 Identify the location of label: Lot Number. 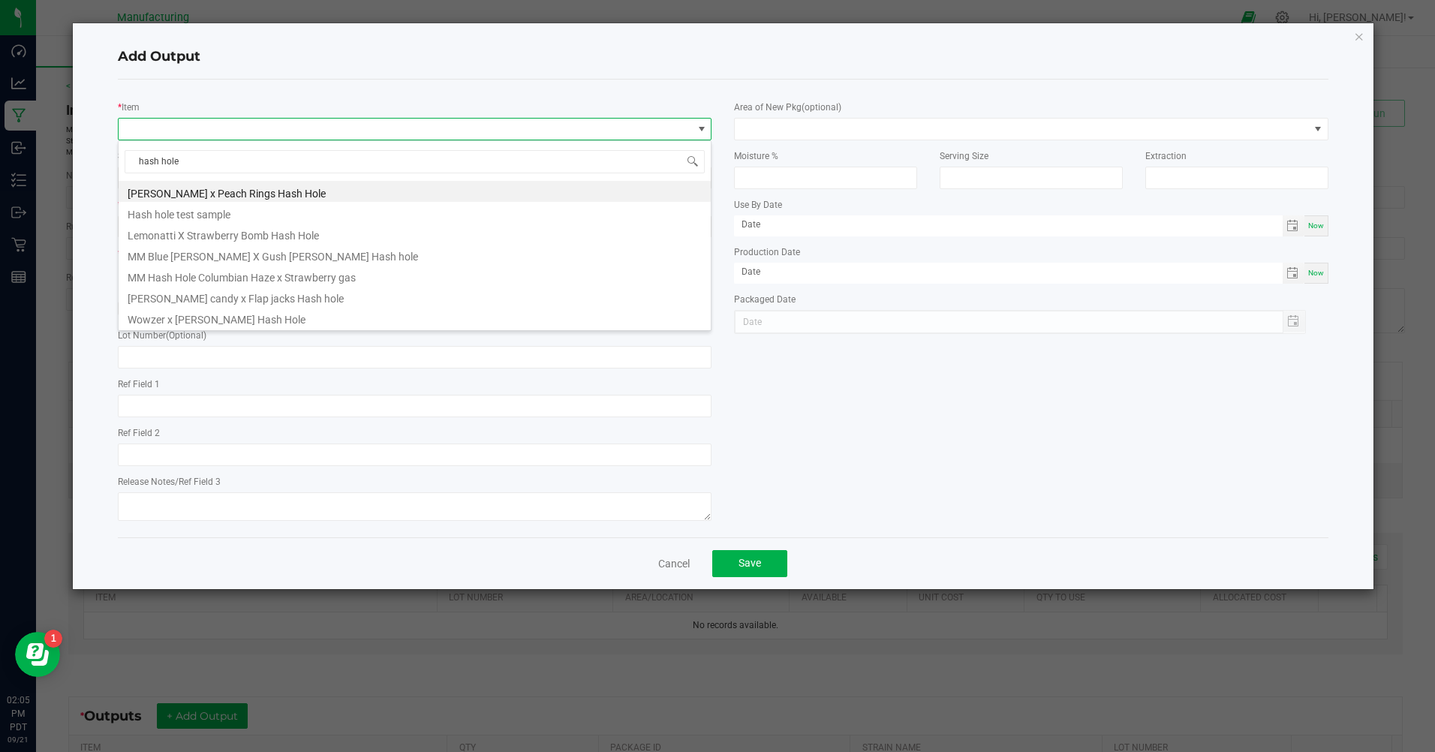
(162, 336).